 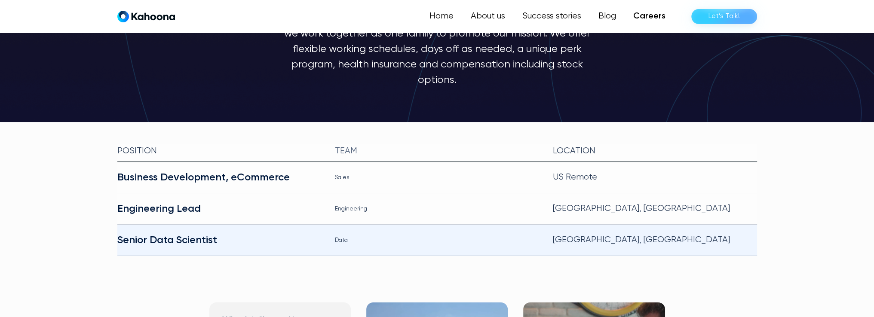 What do you see at coordinates (437, 209) in the screenshot?
I see `div: Engineering` at bounding box center [437, 209].